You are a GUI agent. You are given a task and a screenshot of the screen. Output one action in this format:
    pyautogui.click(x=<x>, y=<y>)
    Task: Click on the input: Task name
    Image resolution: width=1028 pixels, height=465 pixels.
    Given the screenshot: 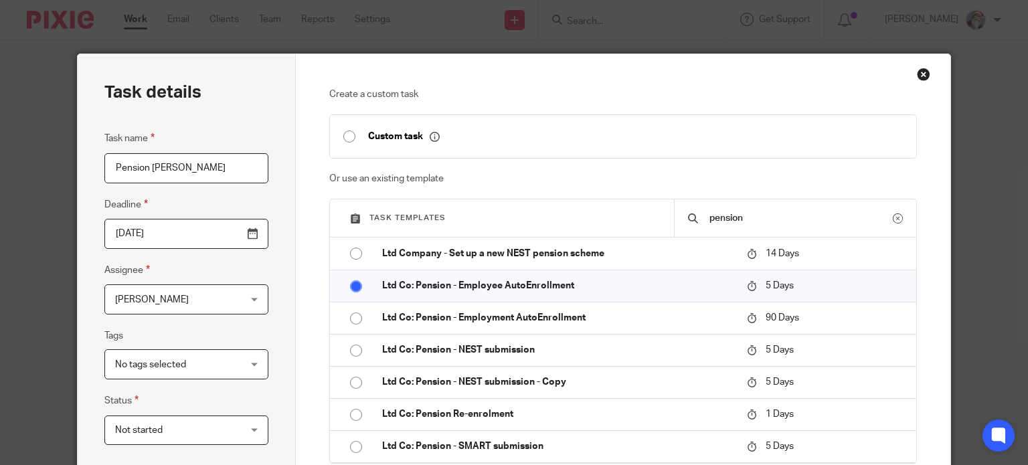 What is the action you would take?
    pyautogui.click(x=186, y=168)
    